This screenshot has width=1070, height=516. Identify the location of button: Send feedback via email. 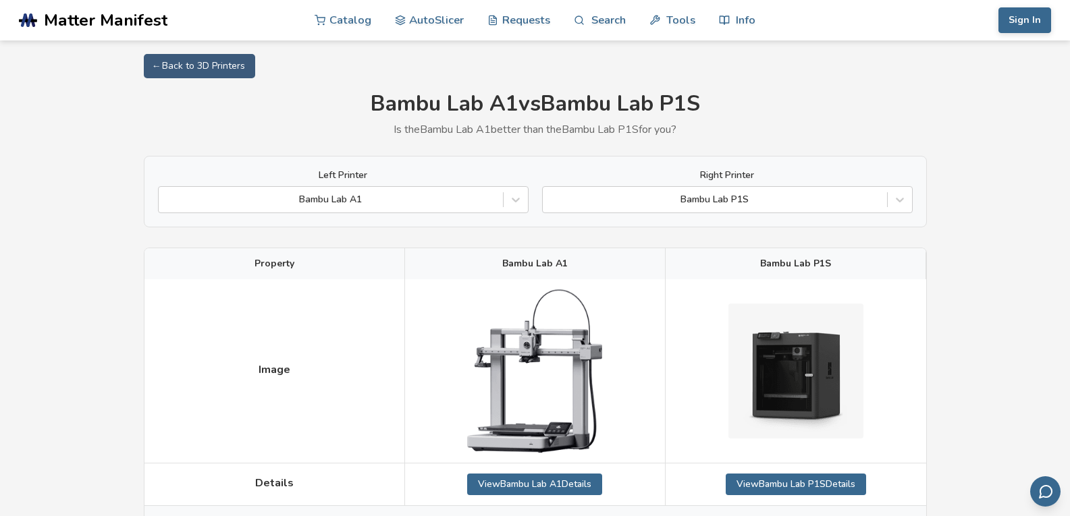
(1045, 491).